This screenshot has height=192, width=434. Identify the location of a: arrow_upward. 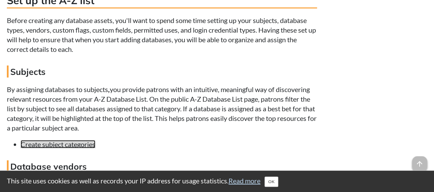
(419, 161).